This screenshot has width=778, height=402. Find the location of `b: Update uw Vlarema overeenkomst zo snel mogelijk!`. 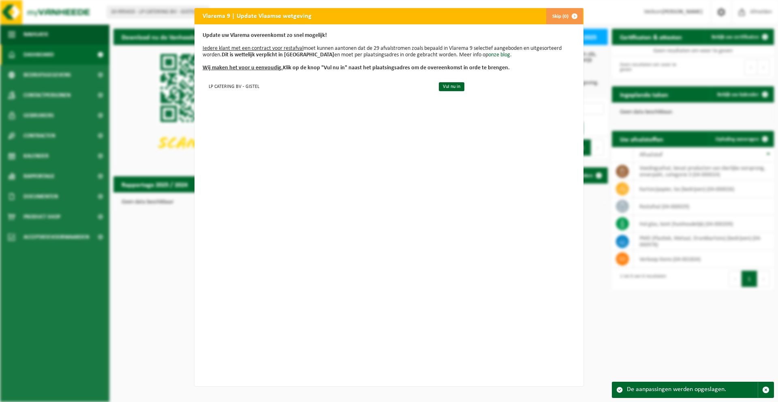

b: Update uw Vlarema overeenkomst zo snel mogelijk! is located at coordinates (265, 35).